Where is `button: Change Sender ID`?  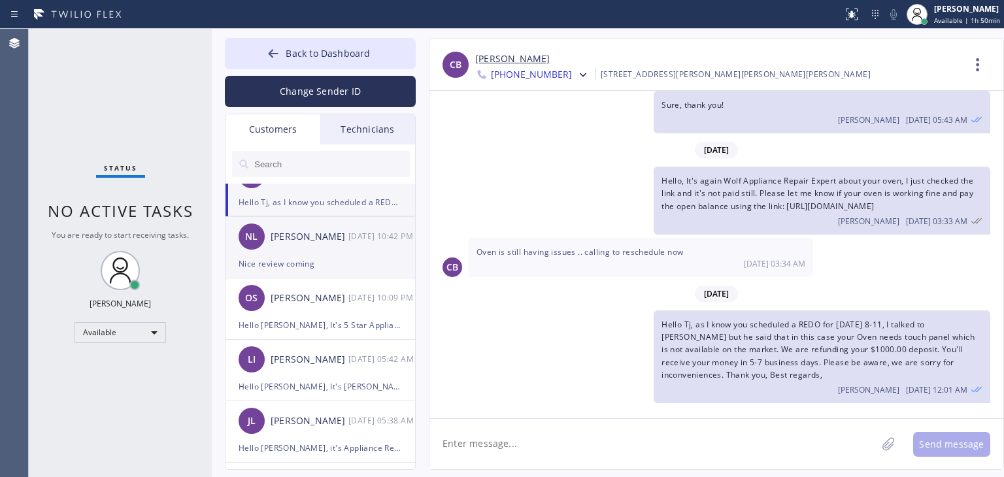 button: Change Sender ID is located at coordinates (320, 91).